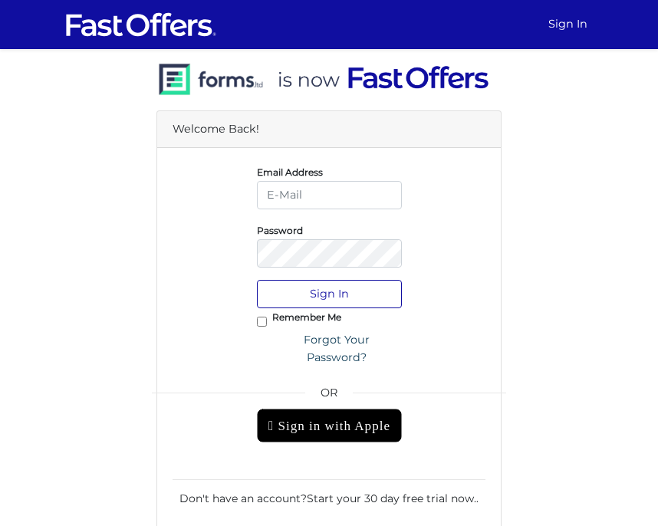  Describe the element at coordinates (337, 349) in the screenshot. I see `a: Forgot Your Password?` at that location.